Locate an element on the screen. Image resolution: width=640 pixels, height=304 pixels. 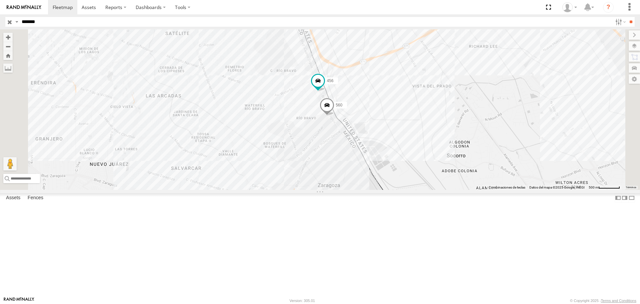
button: Arrastra al hombrecito al mapa para abrir Street View is located at coordinates (10, 164).